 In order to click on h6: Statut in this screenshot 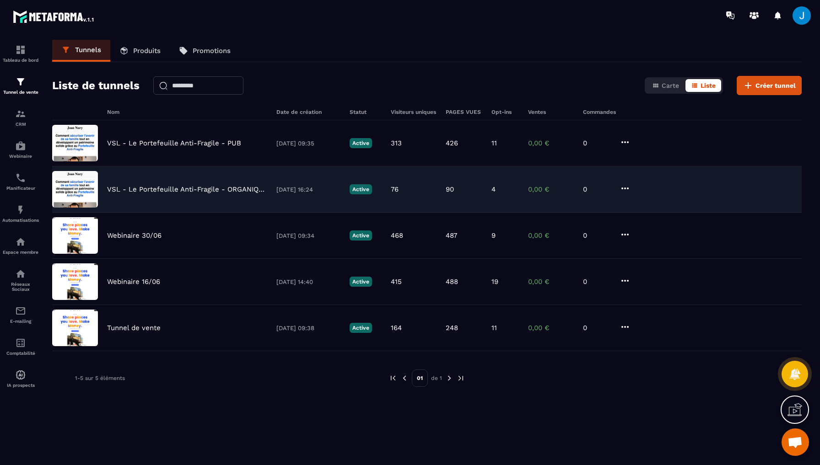, I will do `click(365, 112)`.